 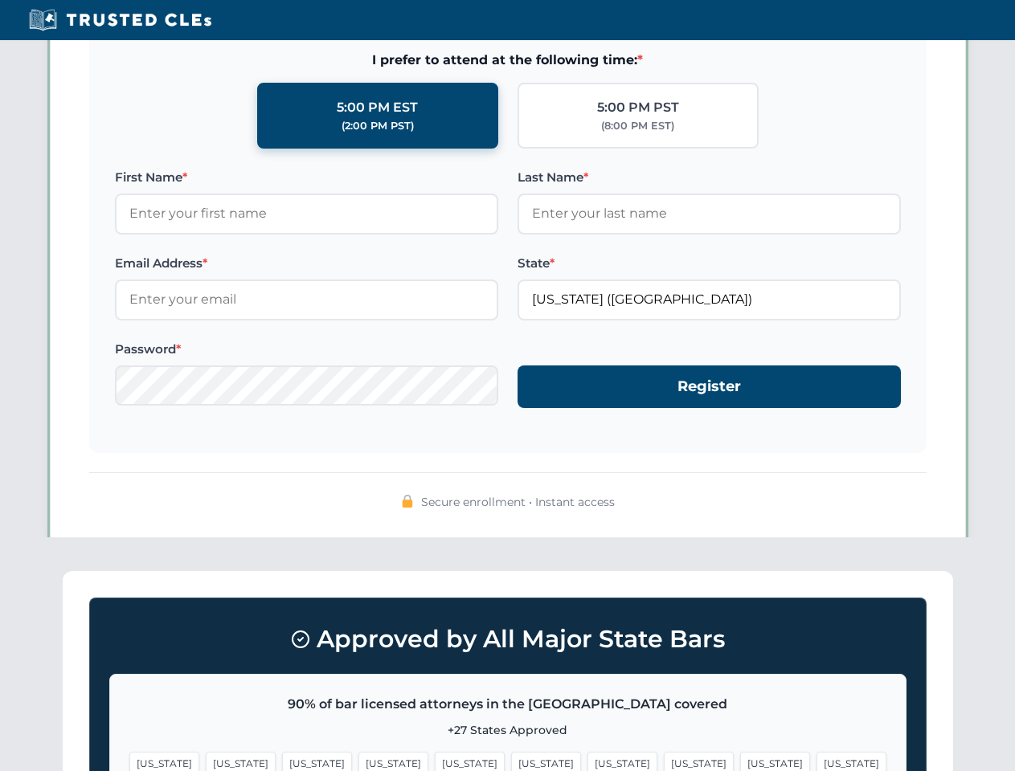 What do you see at coordinates (306, 214) in the screenshot?
I see `input: Enter your first name` at bounding box center [306, 214].